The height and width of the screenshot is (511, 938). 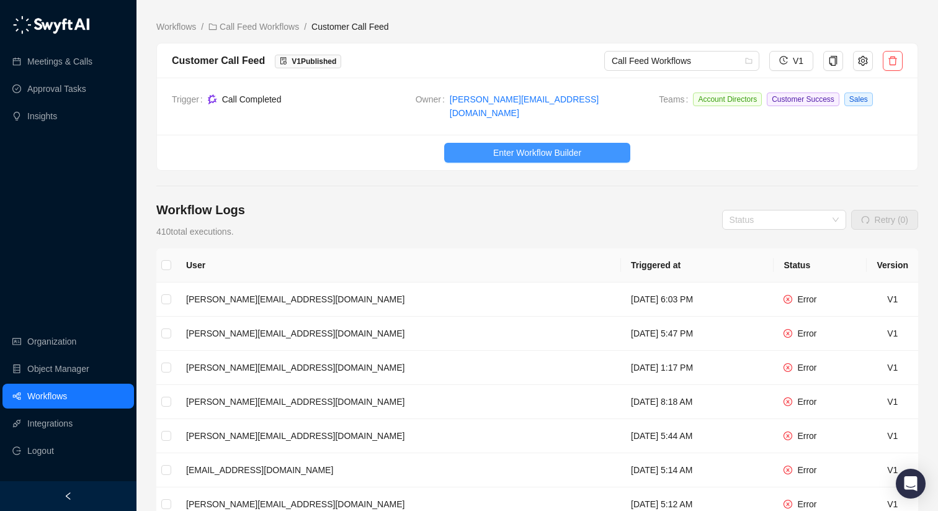 I want to click on a: Object Manager, so click(x=58, y=369).